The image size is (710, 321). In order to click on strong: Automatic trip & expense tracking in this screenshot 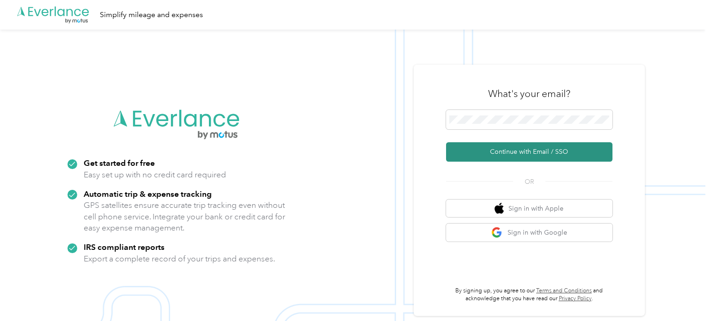, I will do `click(148, 194)`.